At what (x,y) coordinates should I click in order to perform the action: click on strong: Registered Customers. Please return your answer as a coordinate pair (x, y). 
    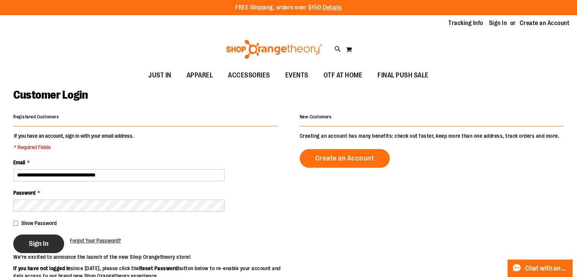
    Looking at the image, I should click on (36, 117).